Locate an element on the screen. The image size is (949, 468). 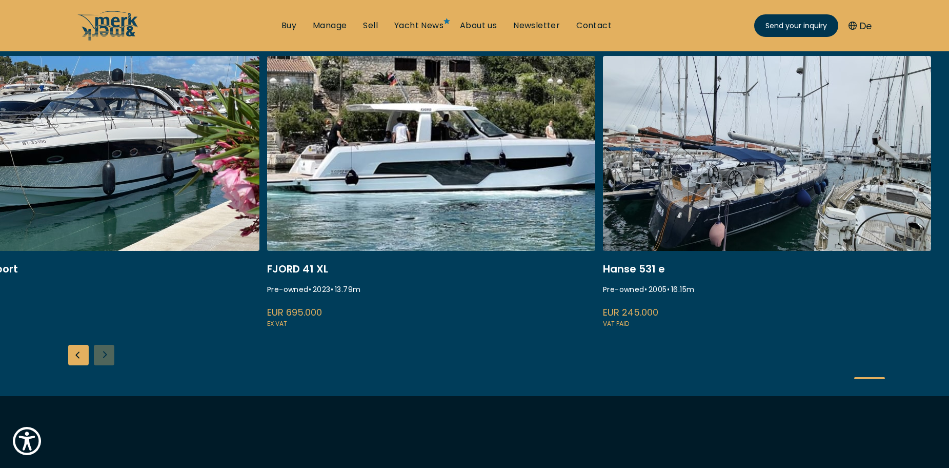
a: Send your inquiry is located at coordinates (796, 26).